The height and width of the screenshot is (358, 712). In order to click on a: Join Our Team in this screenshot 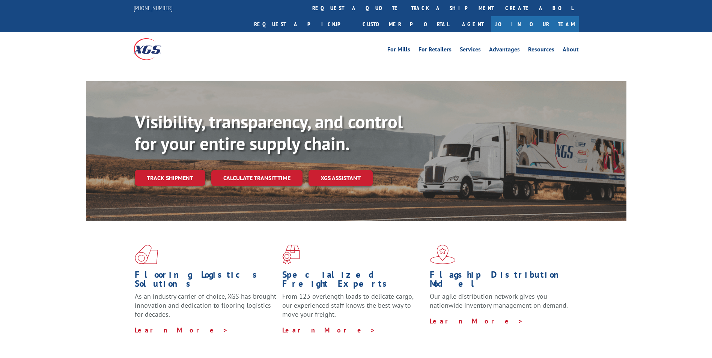, I will do `click(535, 24)`.